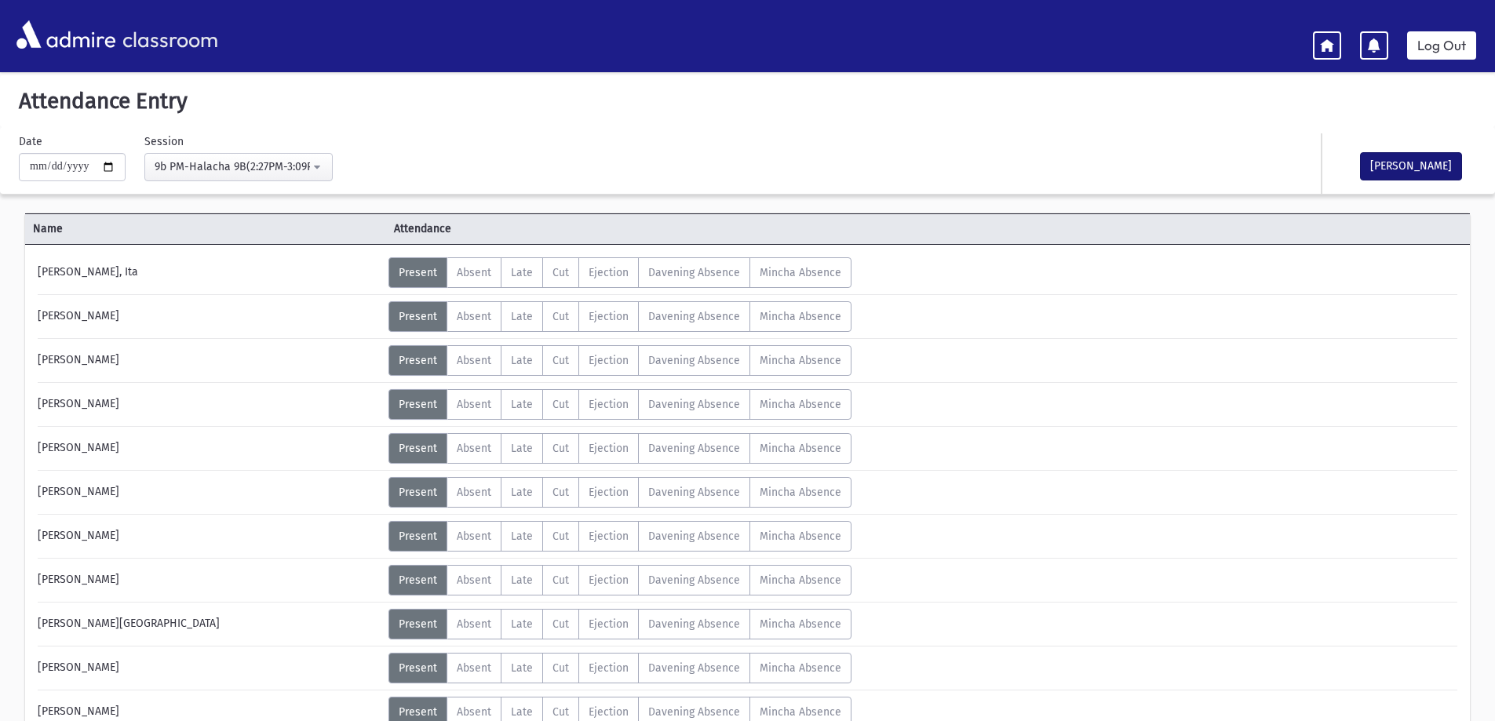  I want to click on span: Attendance, so click(566, 228).